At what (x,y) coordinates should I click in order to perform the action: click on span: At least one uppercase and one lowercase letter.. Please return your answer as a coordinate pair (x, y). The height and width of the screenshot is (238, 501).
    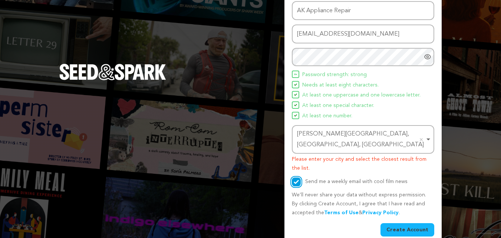
    Looking at the image, I should click on (361, 95).